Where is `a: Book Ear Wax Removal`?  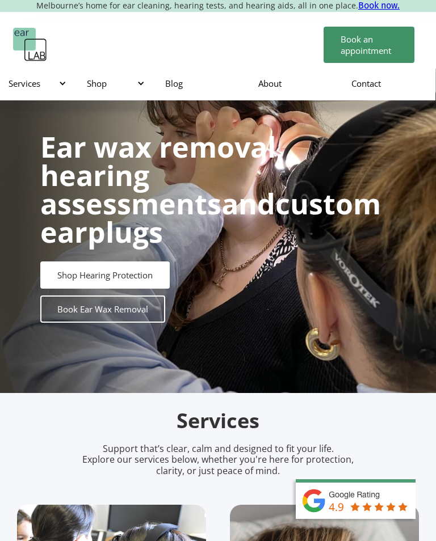
a: Book Ear Wax Removal is located at coordinates (103, 309).